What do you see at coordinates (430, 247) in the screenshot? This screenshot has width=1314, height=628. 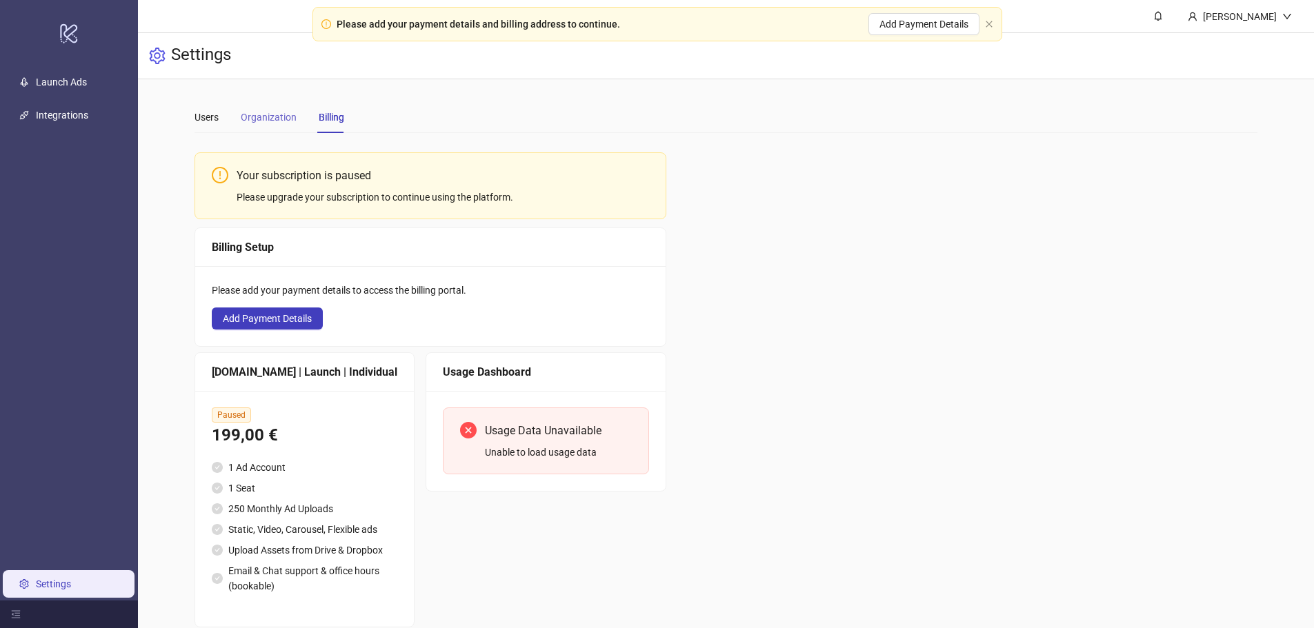 I see `div: Billing Setup` at bounding box center [430, 247].